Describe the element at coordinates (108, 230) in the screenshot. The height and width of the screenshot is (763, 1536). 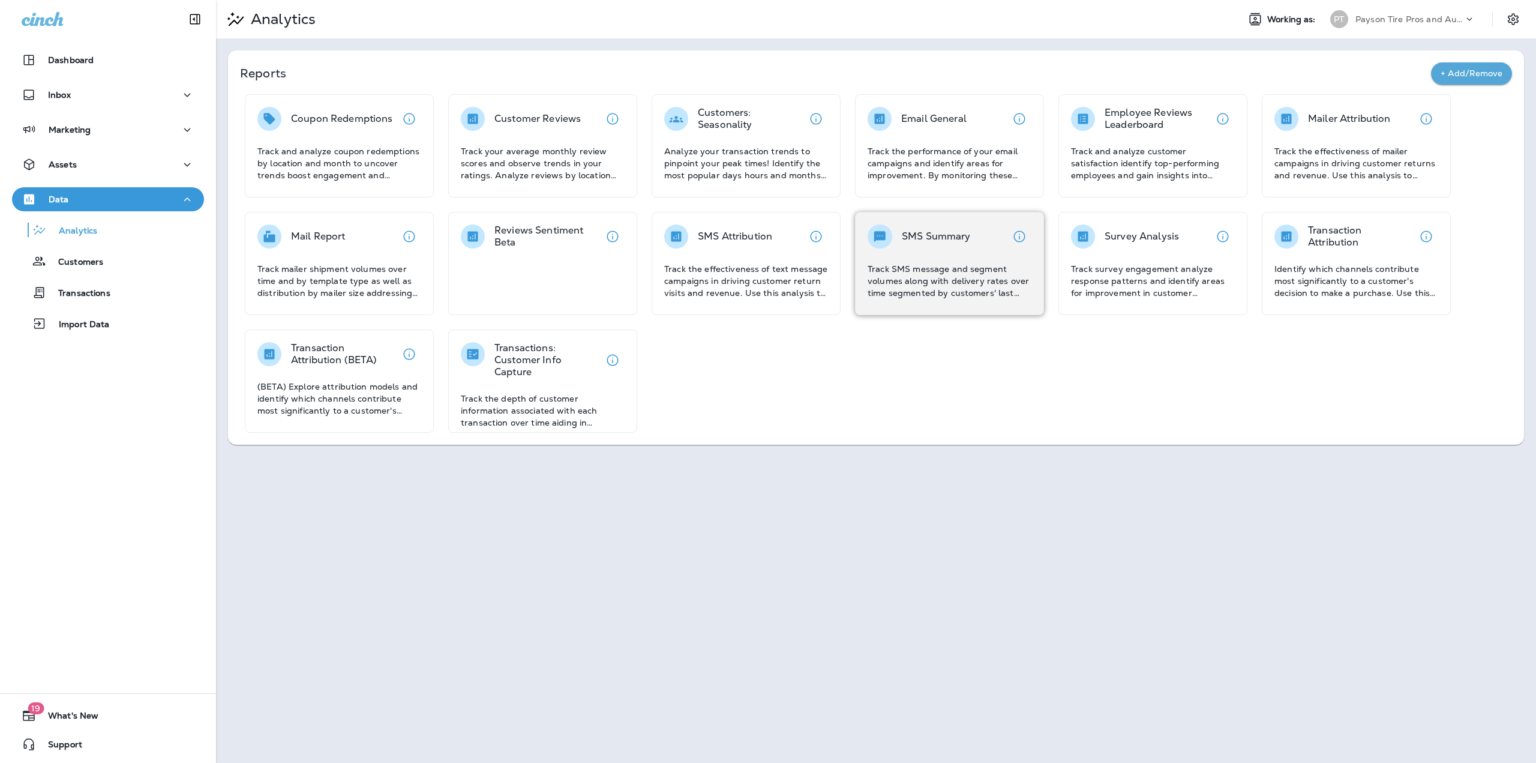
I see `button: Analytics` at that location.